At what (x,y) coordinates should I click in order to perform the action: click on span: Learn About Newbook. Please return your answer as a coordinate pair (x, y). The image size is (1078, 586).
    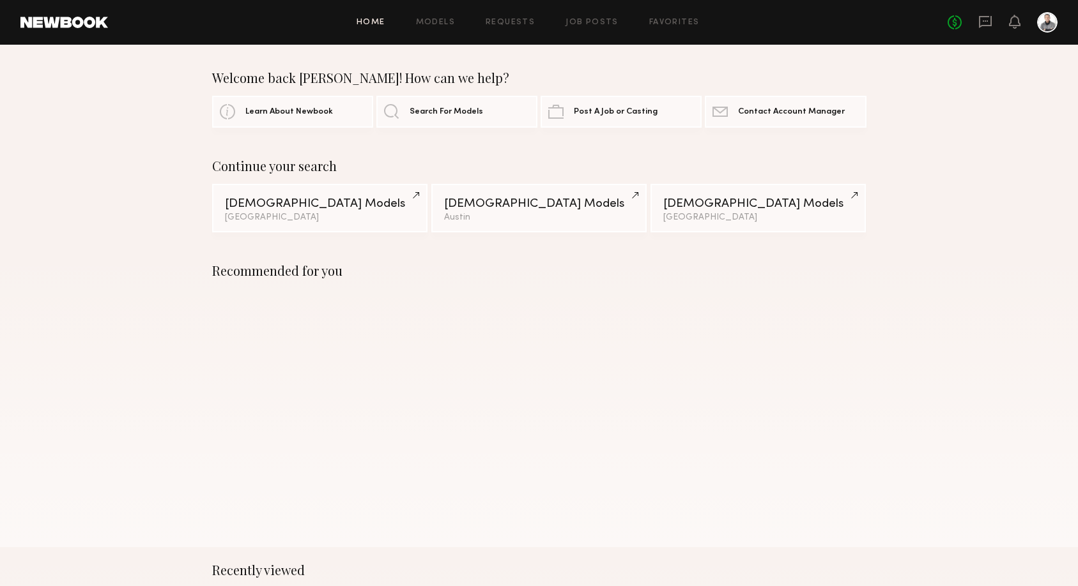
    Looking at the image, I should click on (289, 112).